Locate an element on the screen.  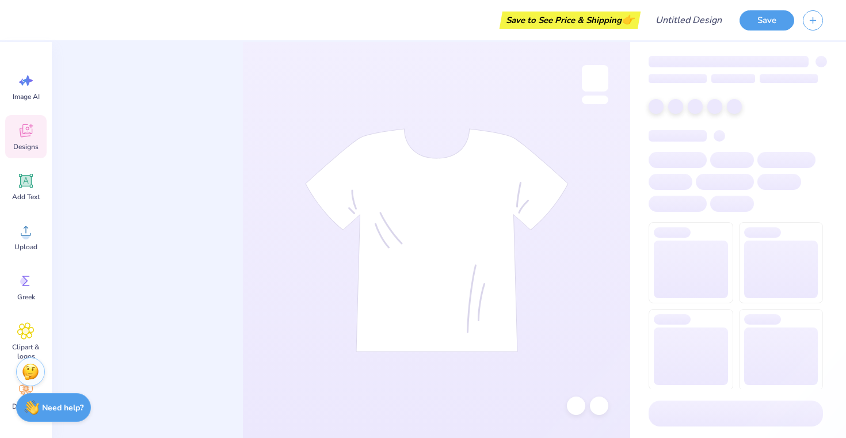
span: Designs is located at coordinates (26, 147).